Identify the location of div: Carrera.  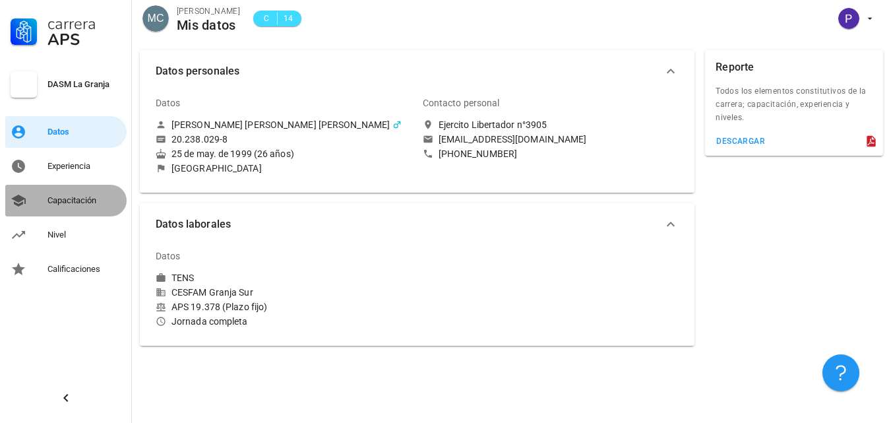
(84, 24).